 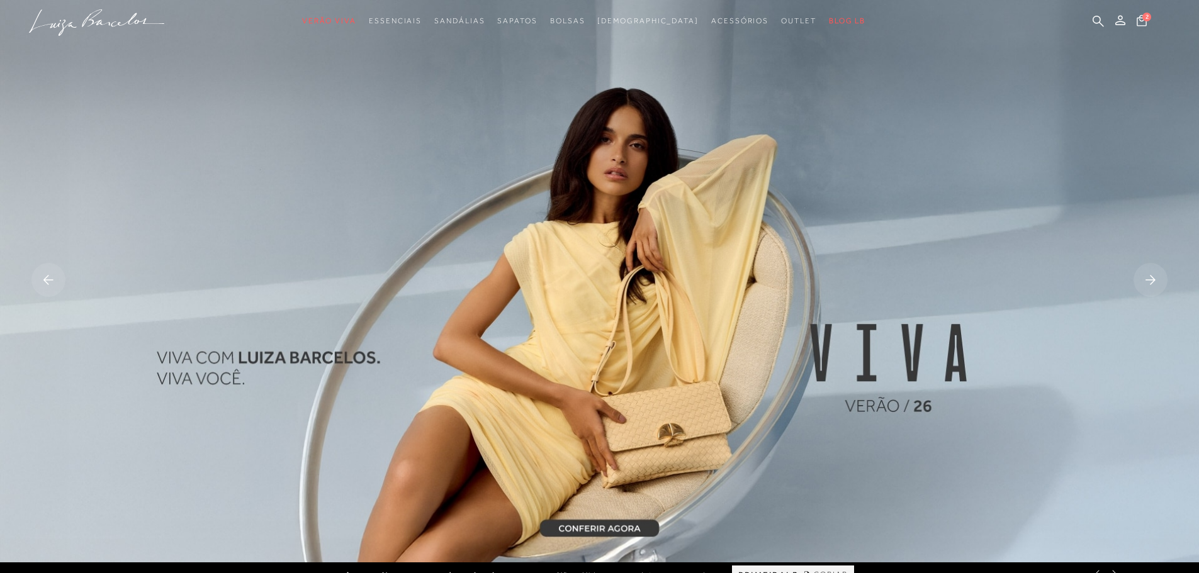 I want to click on span: BLOG LB, so click(x=847, y=21).